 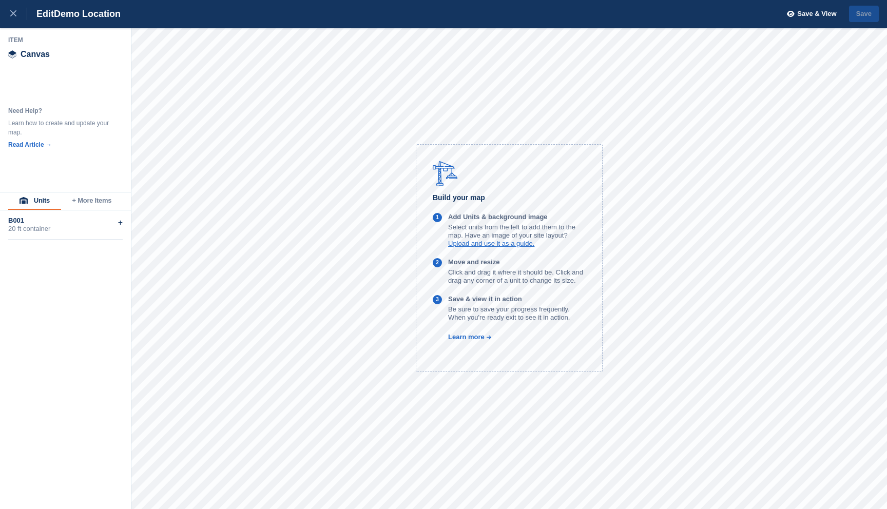 What do you see at coordinates (491, 243) in the screenshot?
I see `a: Upload and use it as a guide.` at bounding box center [491, 243].